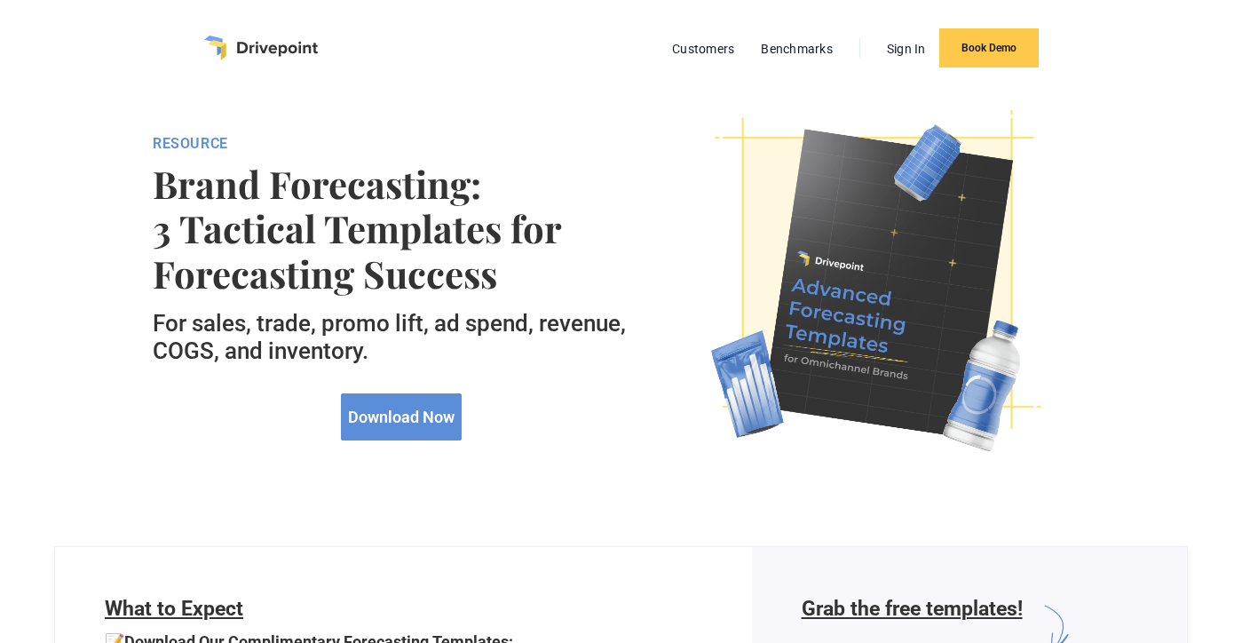 The height and width of the screenshot is (643, 1242). I want to click on a: Book Demo, so click(989, 48).